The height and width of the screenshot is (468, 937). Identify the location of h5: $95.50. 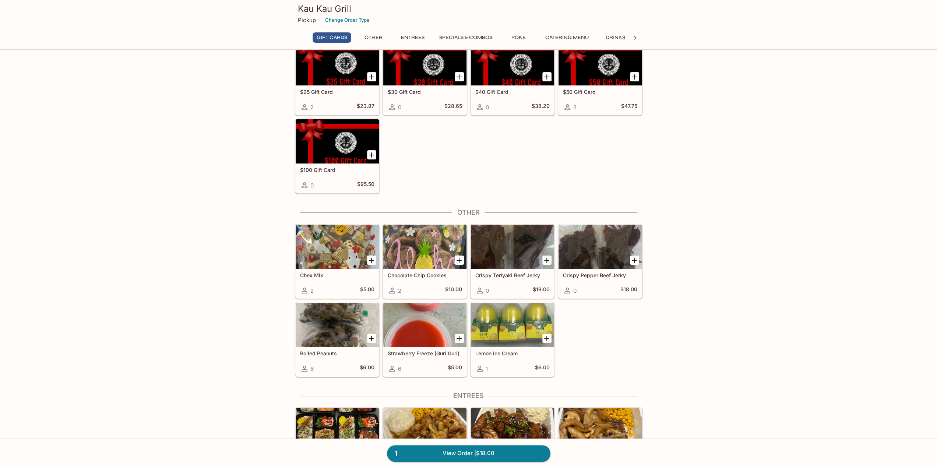
(366, 185).